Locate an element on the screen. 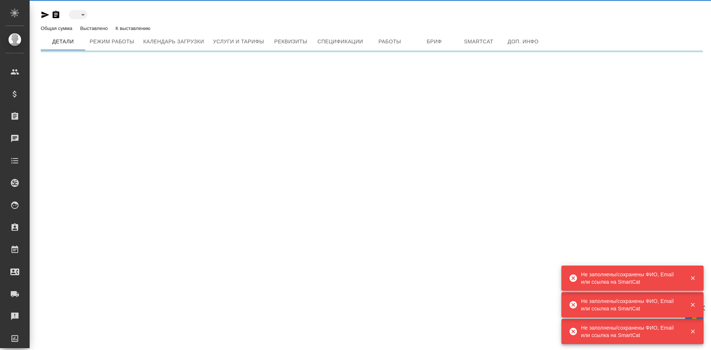 The width and height of the screenshot is (711, 350). span: Календарь загрузки is located at coordinates (174, 41).